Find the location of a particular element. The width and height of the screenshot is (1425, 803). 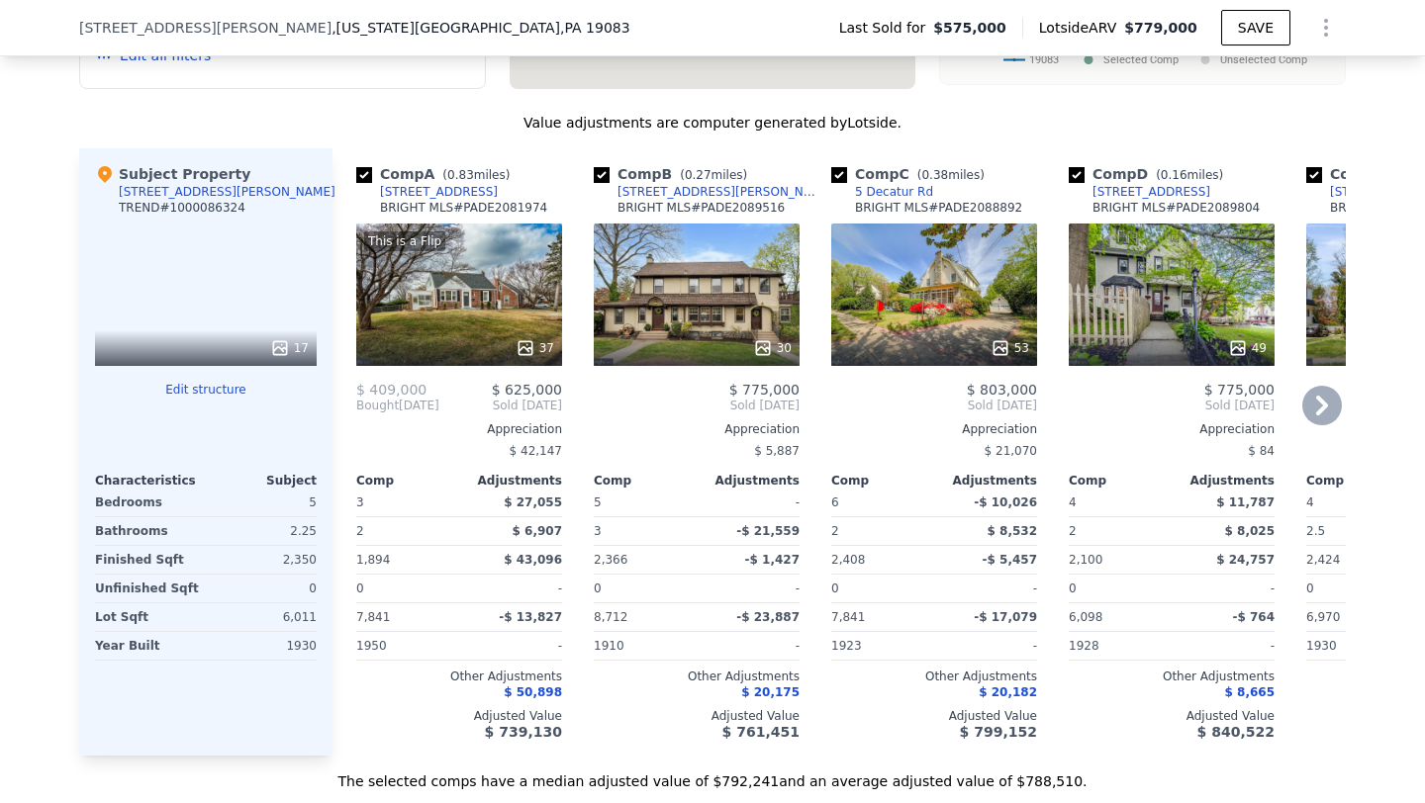

div: 1928 is located at coordinates (1118, 646).